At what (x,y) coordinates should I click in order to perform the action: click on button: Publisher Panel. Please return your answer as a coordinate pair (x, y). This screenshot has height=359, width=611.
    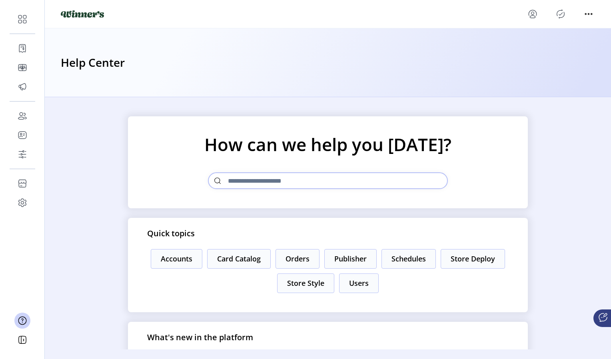
    Looking at the image, I should click on (561, 14).